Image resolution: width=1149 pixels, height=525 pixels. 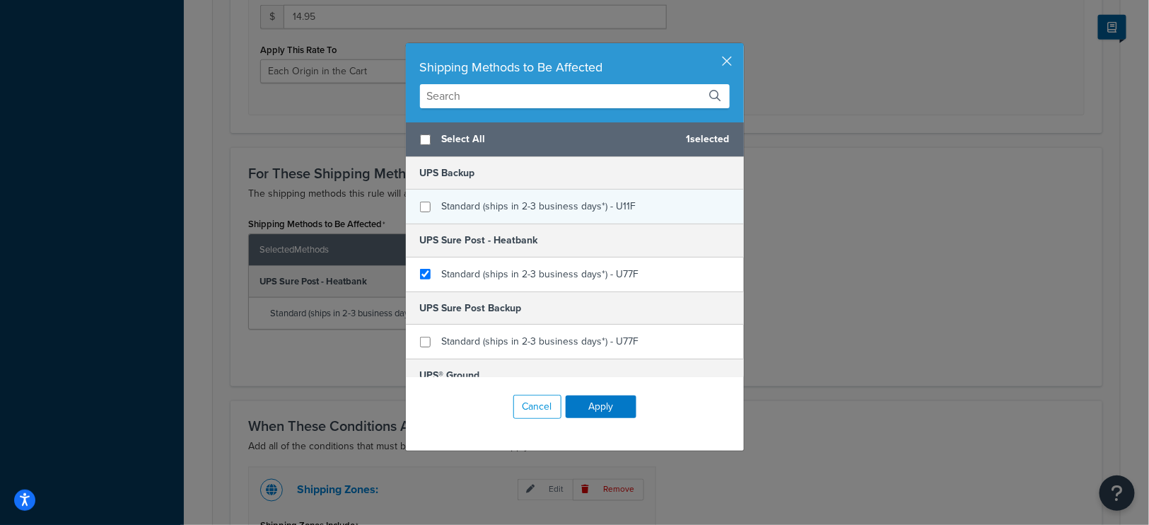 I want to click on div: 1 selected, so click(x=575, y=139).